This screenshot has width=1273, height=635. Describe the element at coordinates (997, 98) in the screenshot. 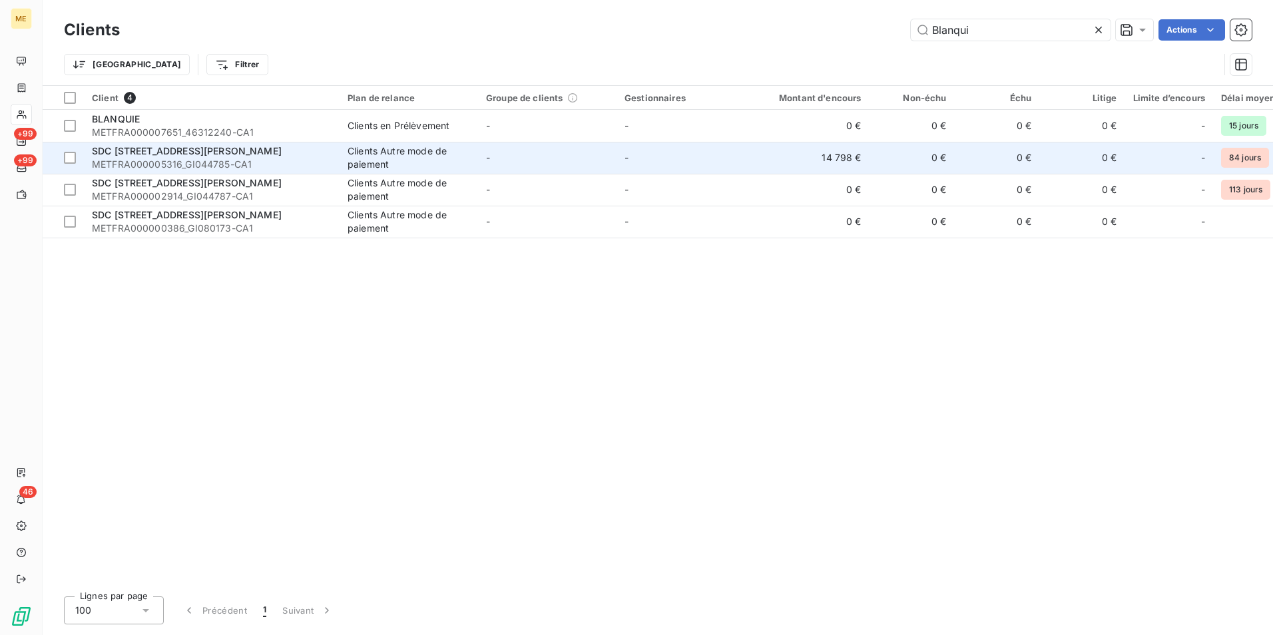

I see `div: Échu` at that location.